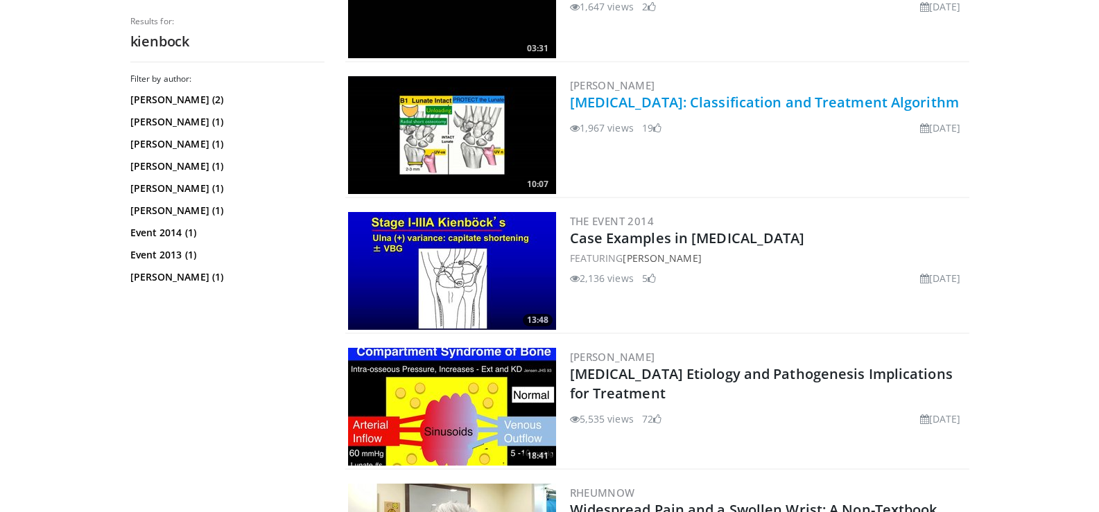 This screenshot has height=512, width=1099. What do you see at coordinates (651, 419) in the screenshot?
I see `li: 72` at bounding box center [651, 419].